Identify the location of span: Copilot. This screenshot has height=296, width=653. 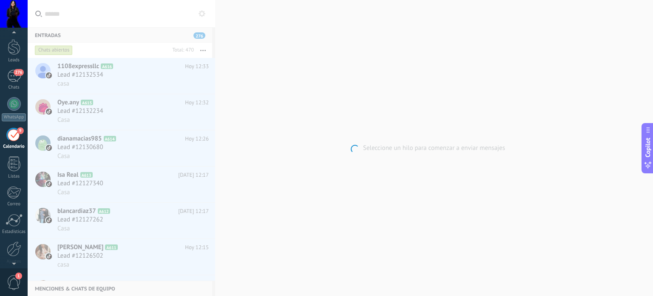
(648, 147).